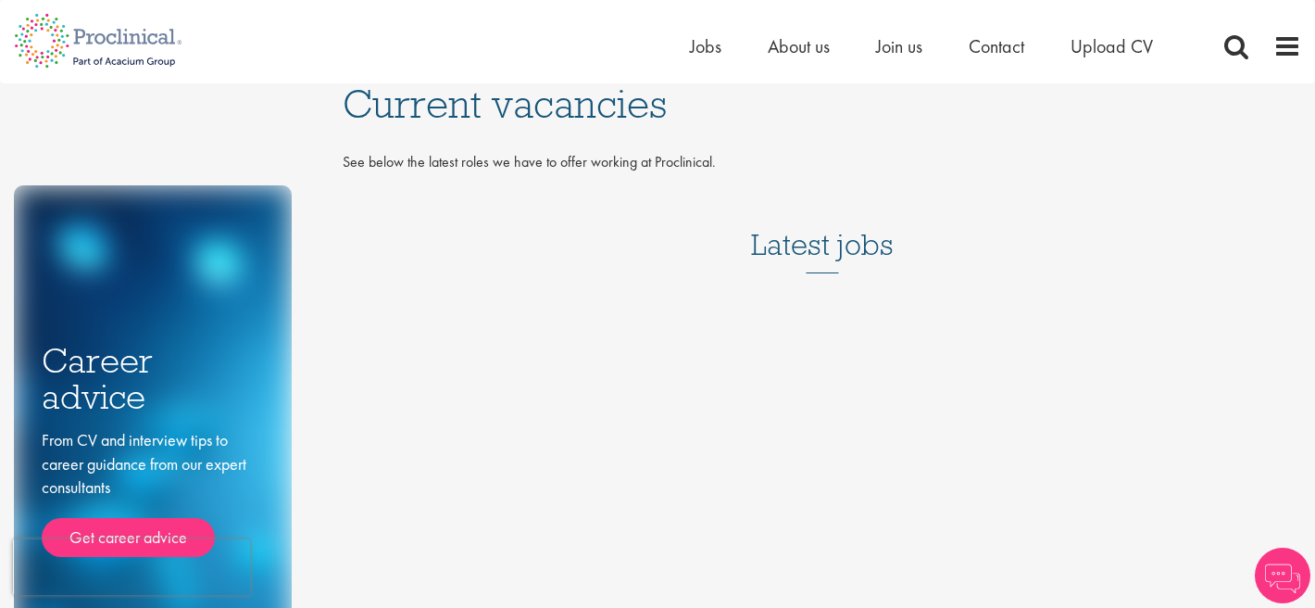 The width and height of the screenshot is (1315, 608). I want to click on a: Jobs, so click(706, 46).